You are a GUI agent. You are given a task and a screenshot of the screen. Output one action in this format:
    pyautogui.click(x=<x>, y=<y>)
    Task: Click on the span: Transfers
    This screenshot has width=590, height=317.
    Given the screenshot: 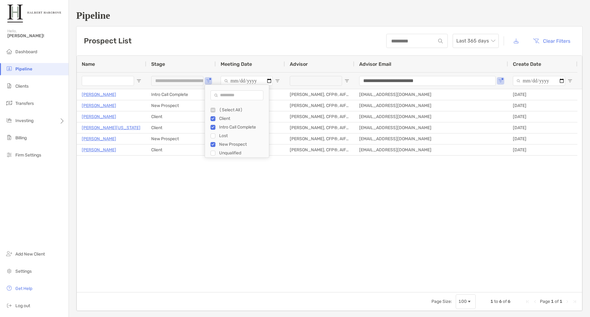 What is the action you would take?
    pyautogui.click(x=25, y=103)
    